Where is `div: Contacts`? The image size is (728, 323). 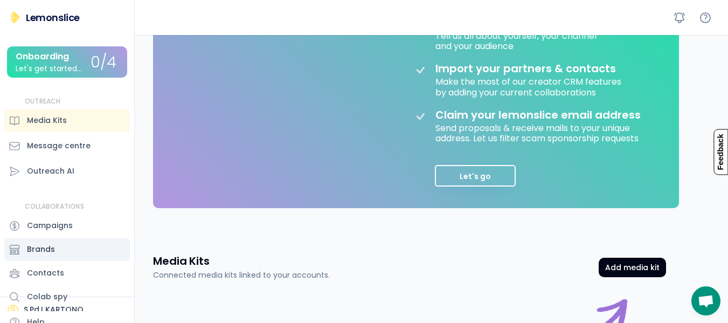 div: Contacts is located at coordinates (45, 273).